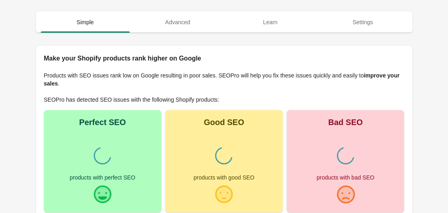 This screenshot has width=448, height=213. I want to click on span: Advanced, so click(178, 22).